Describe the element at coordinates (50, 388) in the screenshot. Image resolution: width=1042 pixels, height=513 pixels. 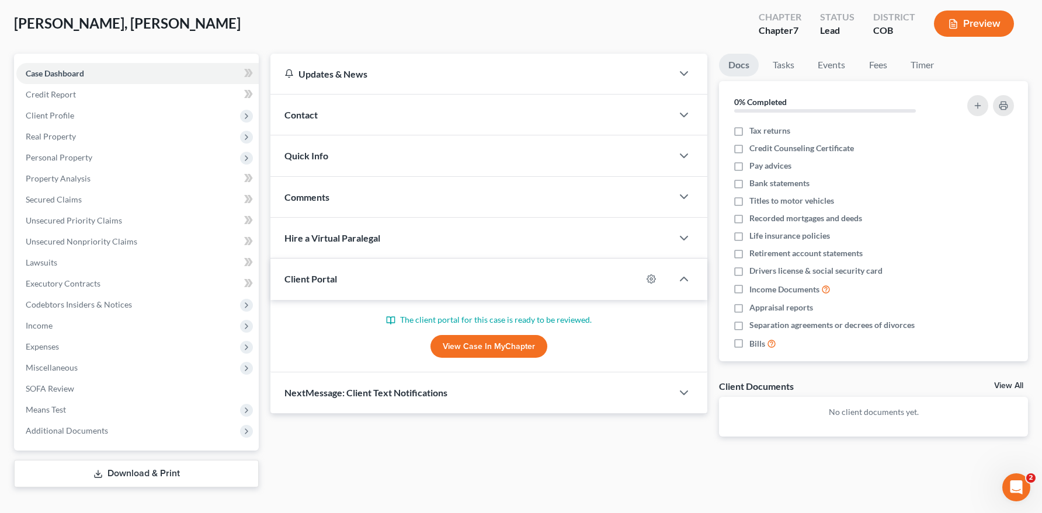
I see `span: SOFA Review` at that location.